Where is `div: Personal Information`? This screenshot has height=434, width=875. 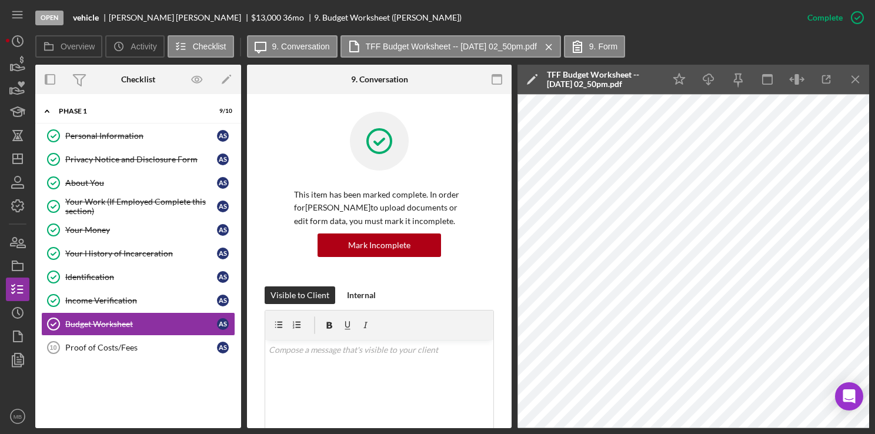
div: Personal Information is located at coordinates (141, 136).